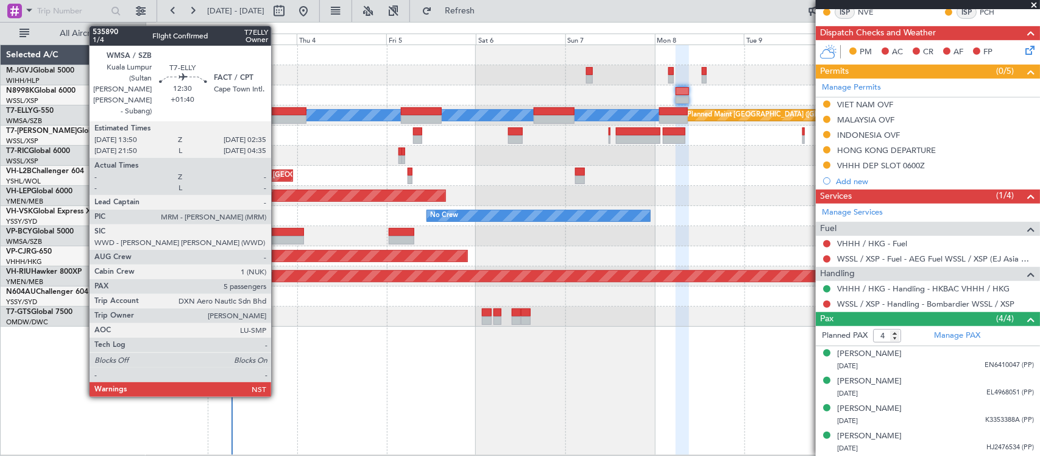 The height and width of the screenshot is (456, 1040). What do you see at coordinates (18, 312) in the screenshot?
I see `span: T7-GTS` at bounding box center [18, 312].